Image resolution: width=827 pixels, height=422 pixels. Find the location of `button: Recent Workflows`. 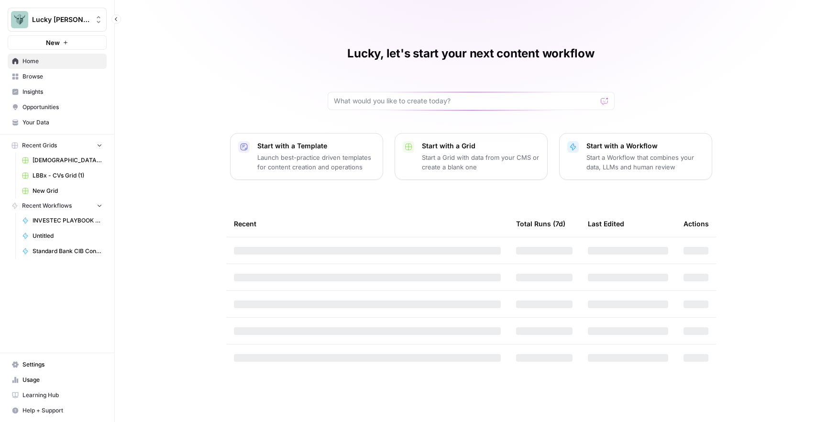

button: Recent Workflows is located at coordinates (57, 206).